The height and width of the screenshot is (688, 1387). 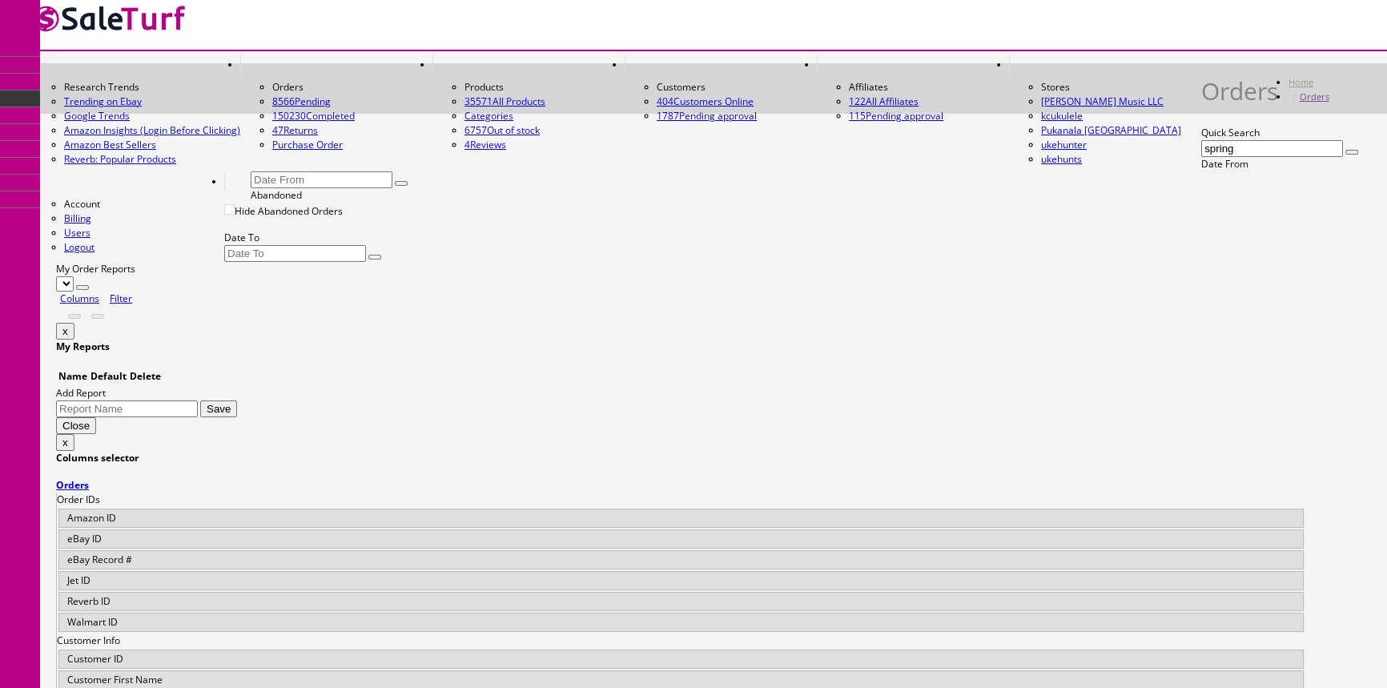 I want to click on span: 35571, so click(x=478, y=101).